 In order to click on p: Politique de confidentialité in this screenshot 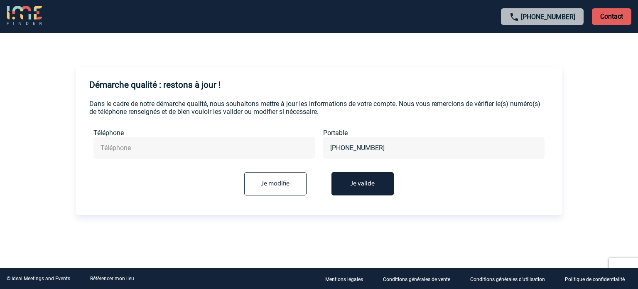, I will do `click(595, 279)`.